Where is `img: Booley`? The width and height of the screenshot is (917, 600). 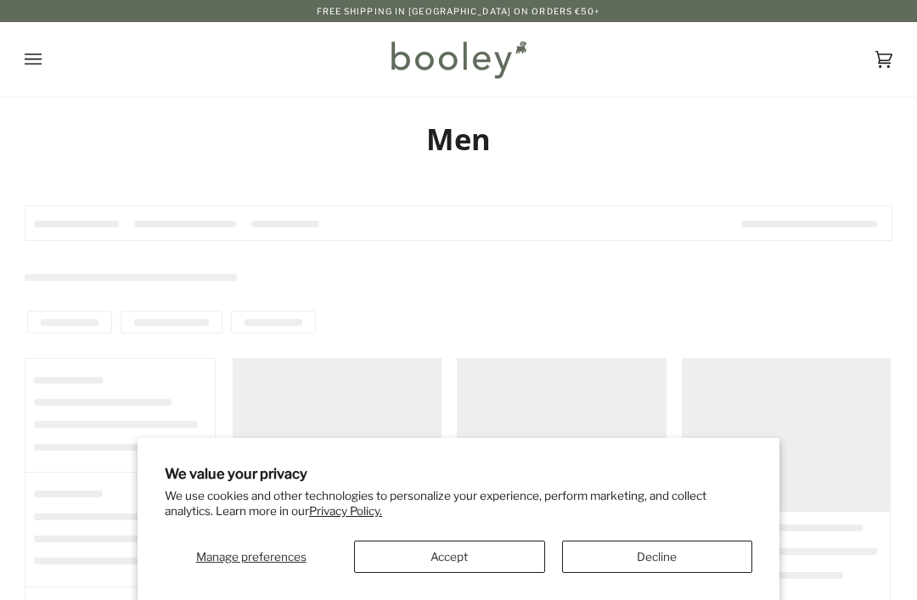 img: Booley is located at coordinates (458, 59).